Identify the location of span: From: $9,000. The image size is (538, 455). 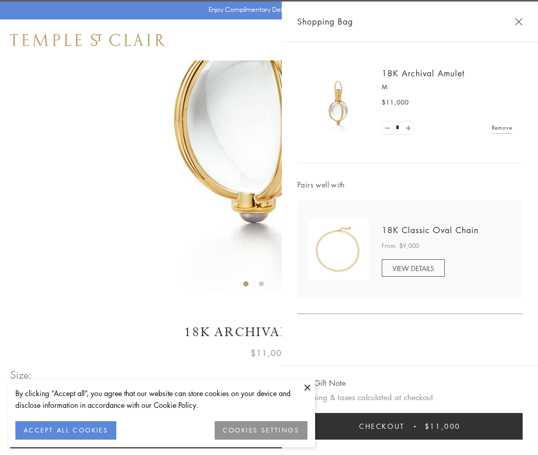
(400, 246).